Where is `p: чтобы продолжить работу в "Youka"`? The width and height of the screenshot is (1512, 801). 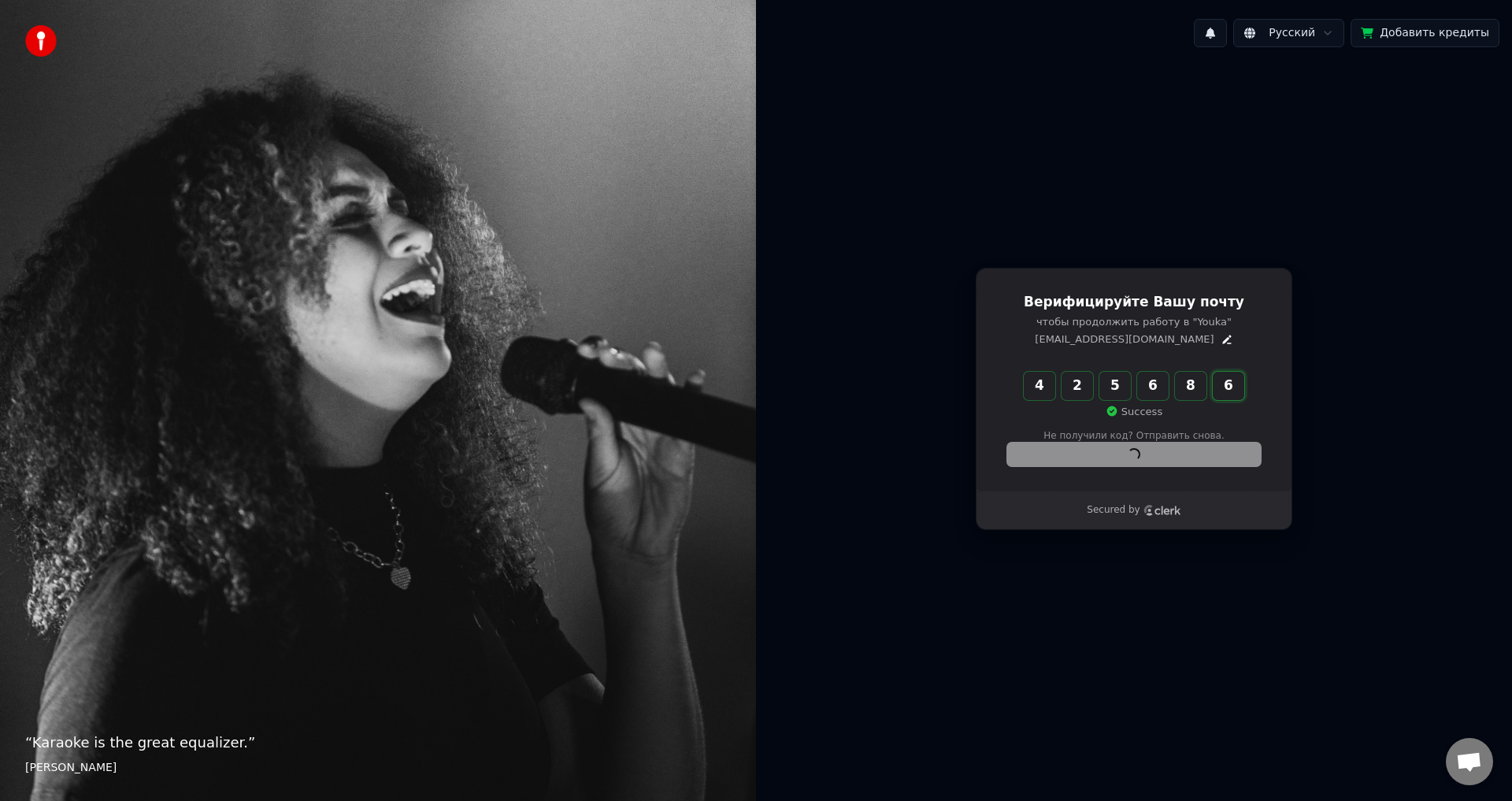
p: чтобы продолжить работу в "Youka" is located at coordinates (1134, 323).